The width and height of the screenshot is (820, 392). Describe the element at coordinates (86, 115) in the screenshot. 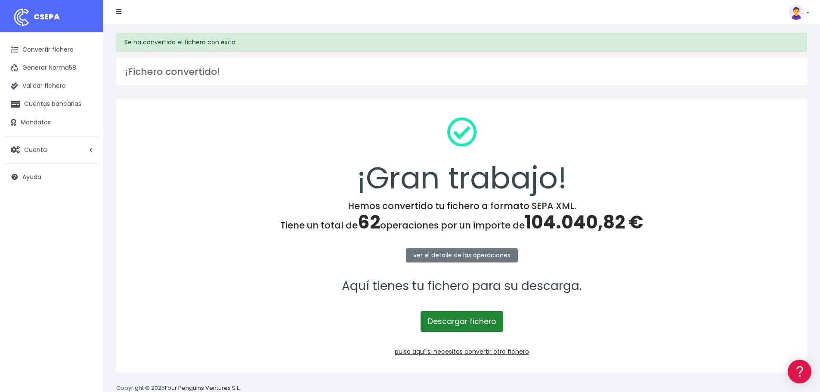

I see `a: Formatos` at that location.